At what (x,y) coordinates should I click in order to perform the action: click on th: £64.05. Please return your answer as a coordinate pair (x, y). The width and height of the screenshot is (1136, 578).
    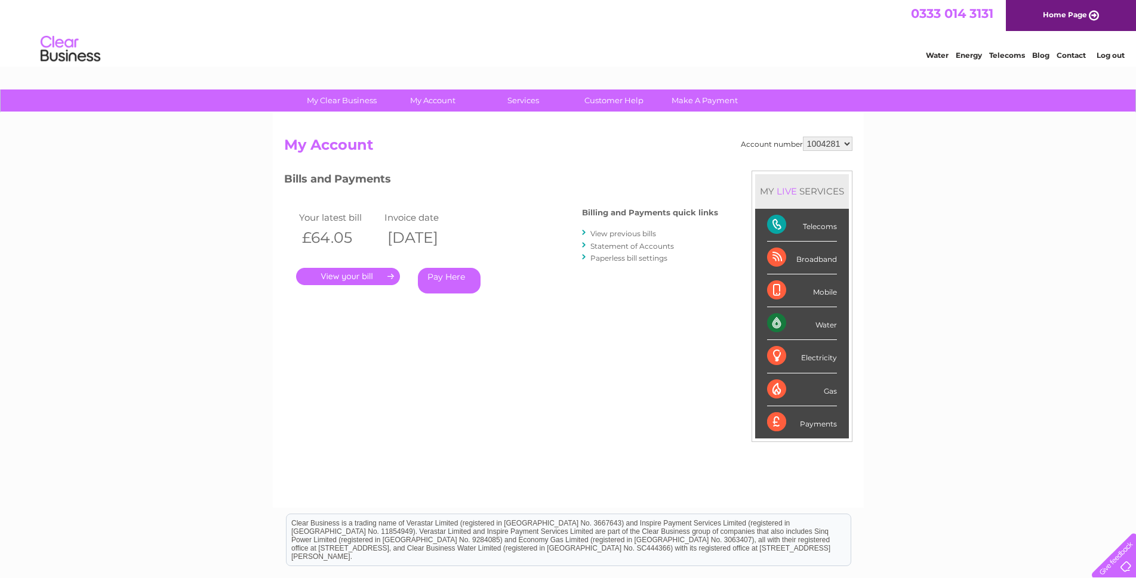
    Looking at the image, I should click on (339, 238).